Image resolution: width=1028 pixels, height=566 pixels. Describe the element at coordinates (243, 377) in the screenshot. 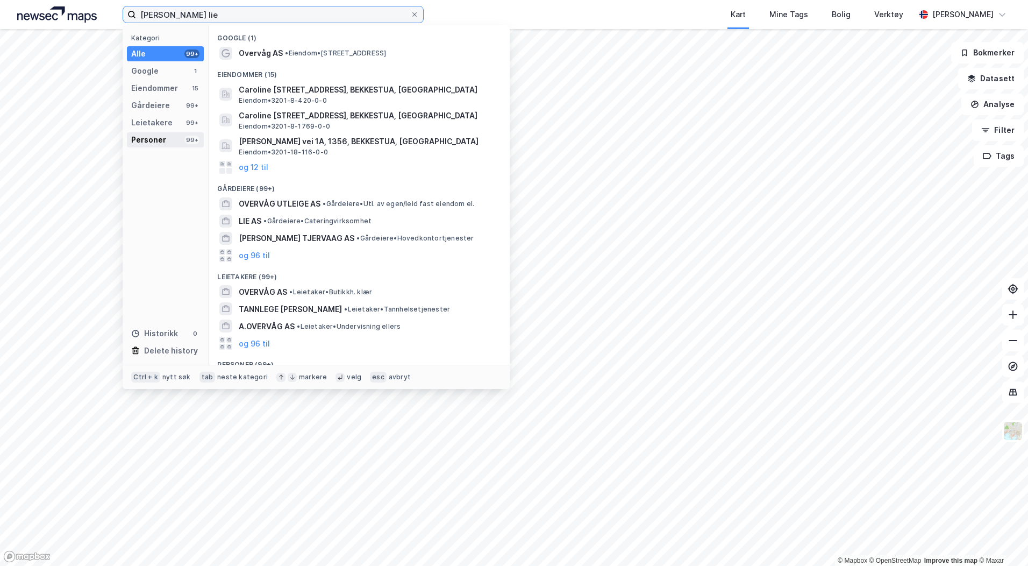

I see `div: neste kategori` at that location.